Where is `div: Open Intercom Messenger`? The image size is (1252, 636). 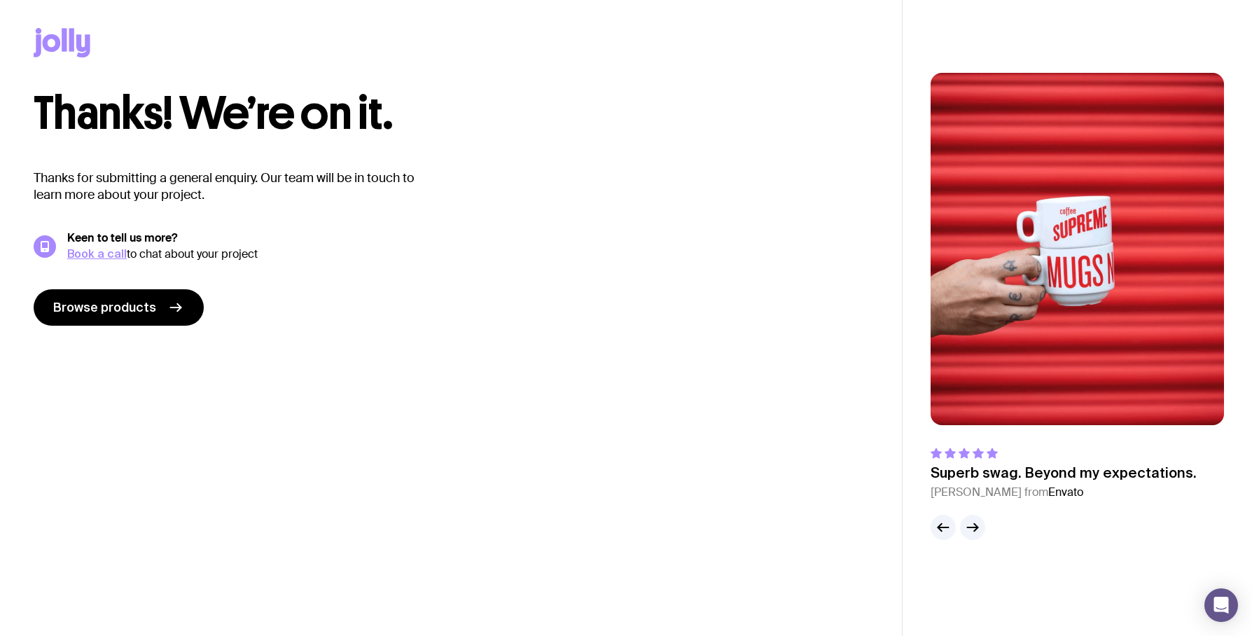
div: Open Intercom Messenger is located at coordinates (1222, 605).